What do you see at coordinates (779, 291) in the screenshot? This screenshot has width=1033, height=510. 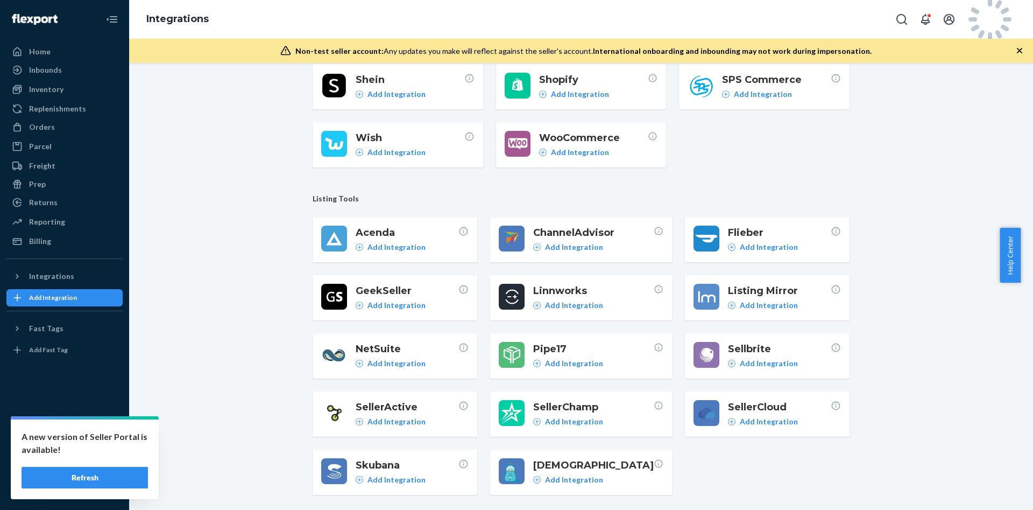 I see `span: Listing Mirror` at bounding box center [779, 291].